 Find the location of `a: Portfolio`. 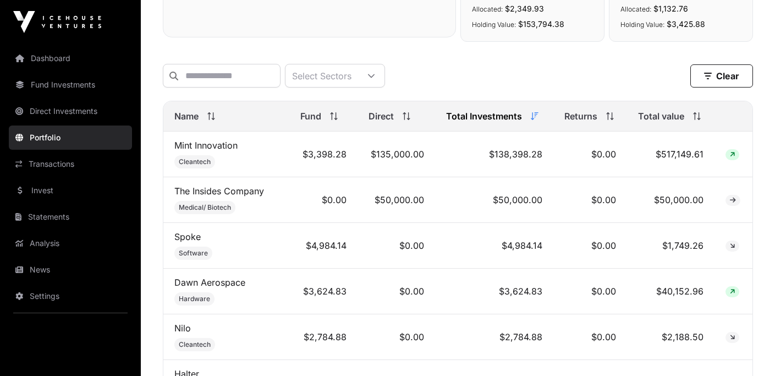

a: Portfolio is located at coordinates (70, 138).